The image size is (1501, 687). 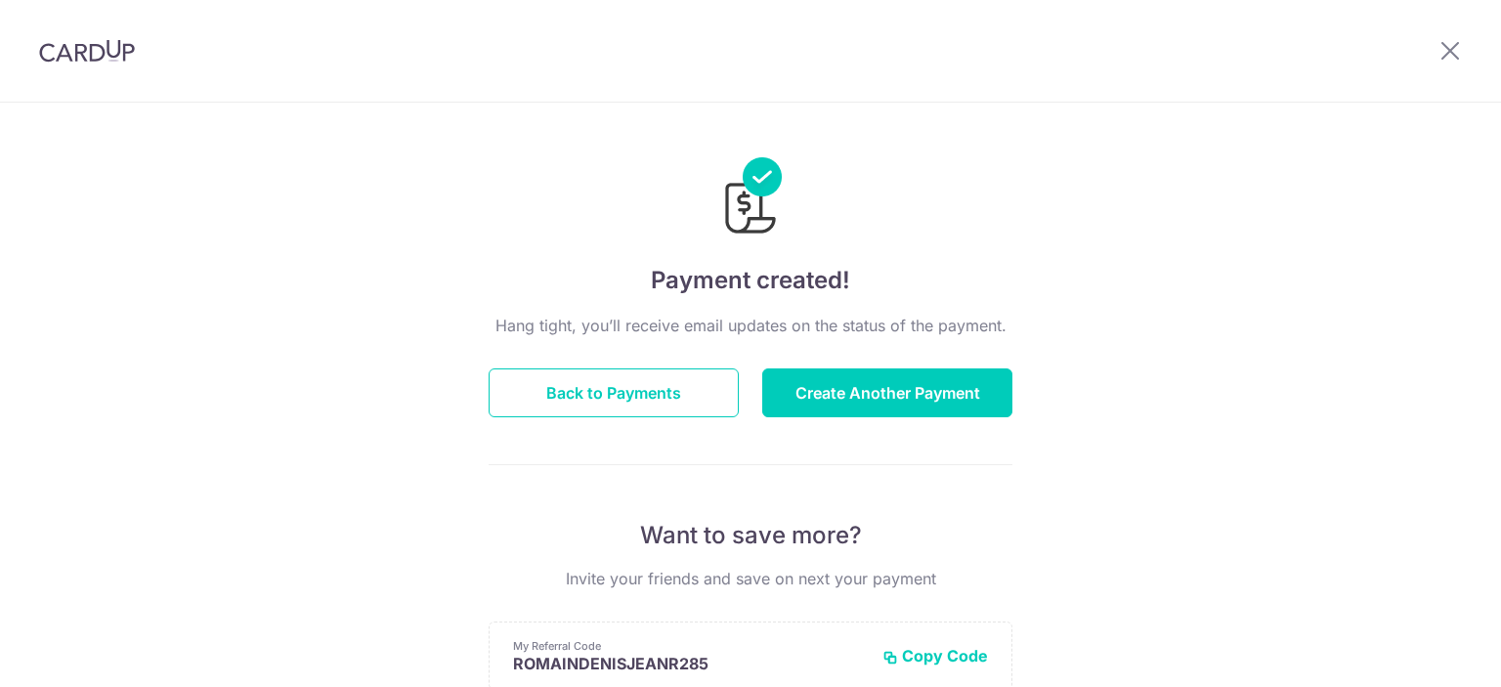 What do you see at coordinates (690, 646) in the screenshot?
I see `p: My Referral Code` at bounding box center [690, 646].